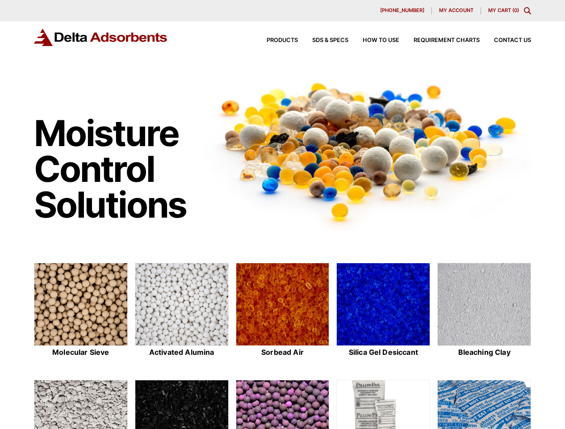 This screenshot has width=565, height=429. I want to click on span: SDS & SPECS, so click(330, 40).